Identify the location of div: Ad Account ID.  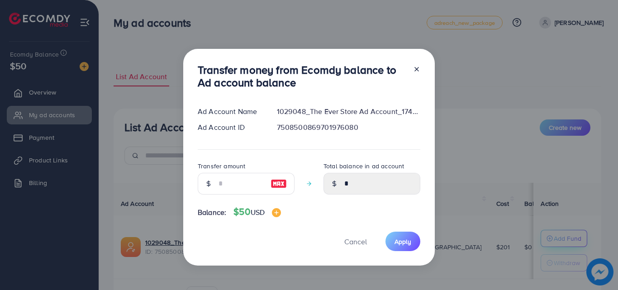
(230, 127).